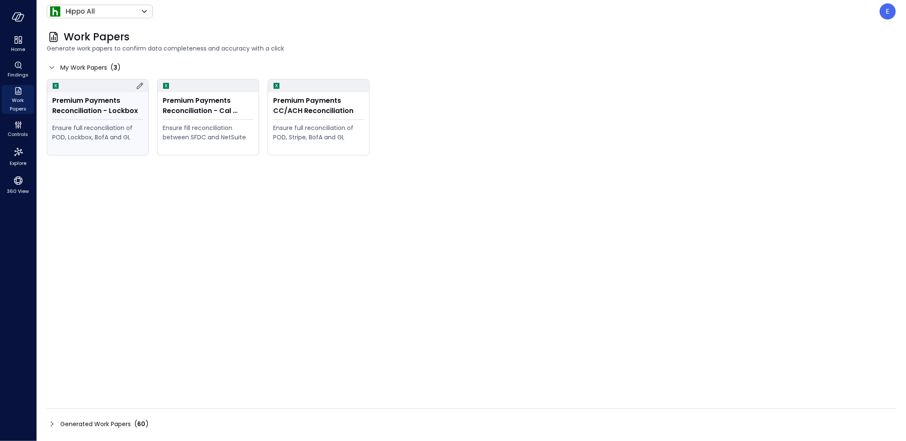 This screenshot has height=441, width=906. I want to click on div: Explore, so click(18, 156).